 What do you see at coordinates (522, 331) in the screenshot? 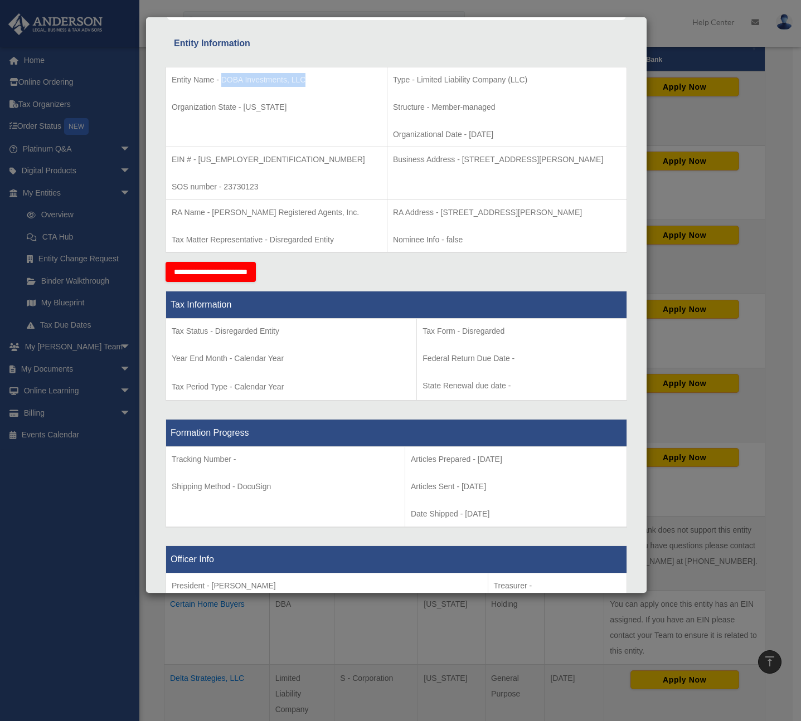
I see `p: Tax Form - Disregarded` at bounding box center [522, 331].